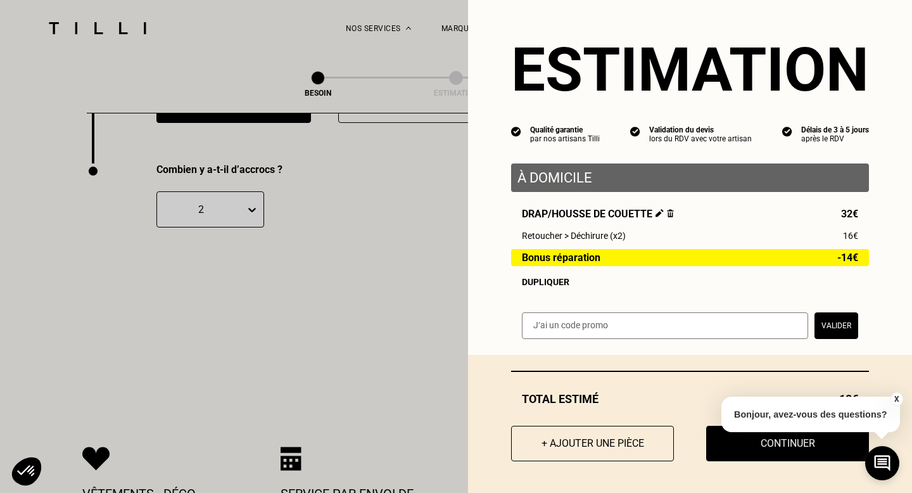 The width and height of the screenshot is (912, 493). What do you see at coordinates (835, 139) in the screenshot?
I see `div: après le RDV` at bounding box center [835, 139].